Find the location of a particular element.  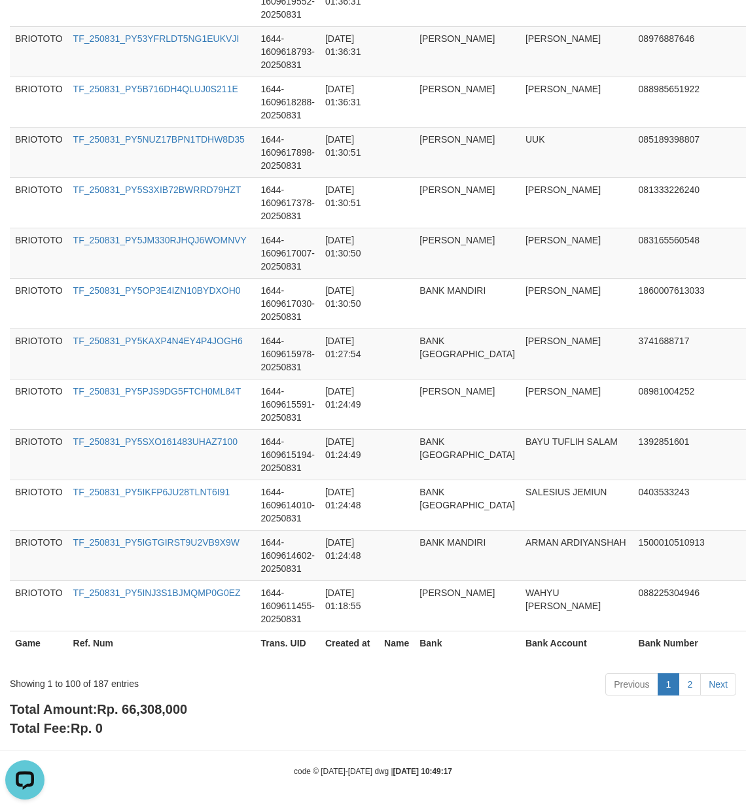

th: Created at is located at coordinates (350, 649).